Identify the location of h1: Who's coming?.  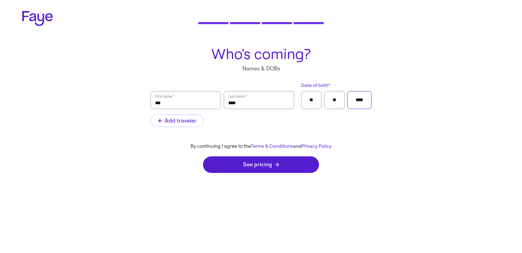
(261, 54).